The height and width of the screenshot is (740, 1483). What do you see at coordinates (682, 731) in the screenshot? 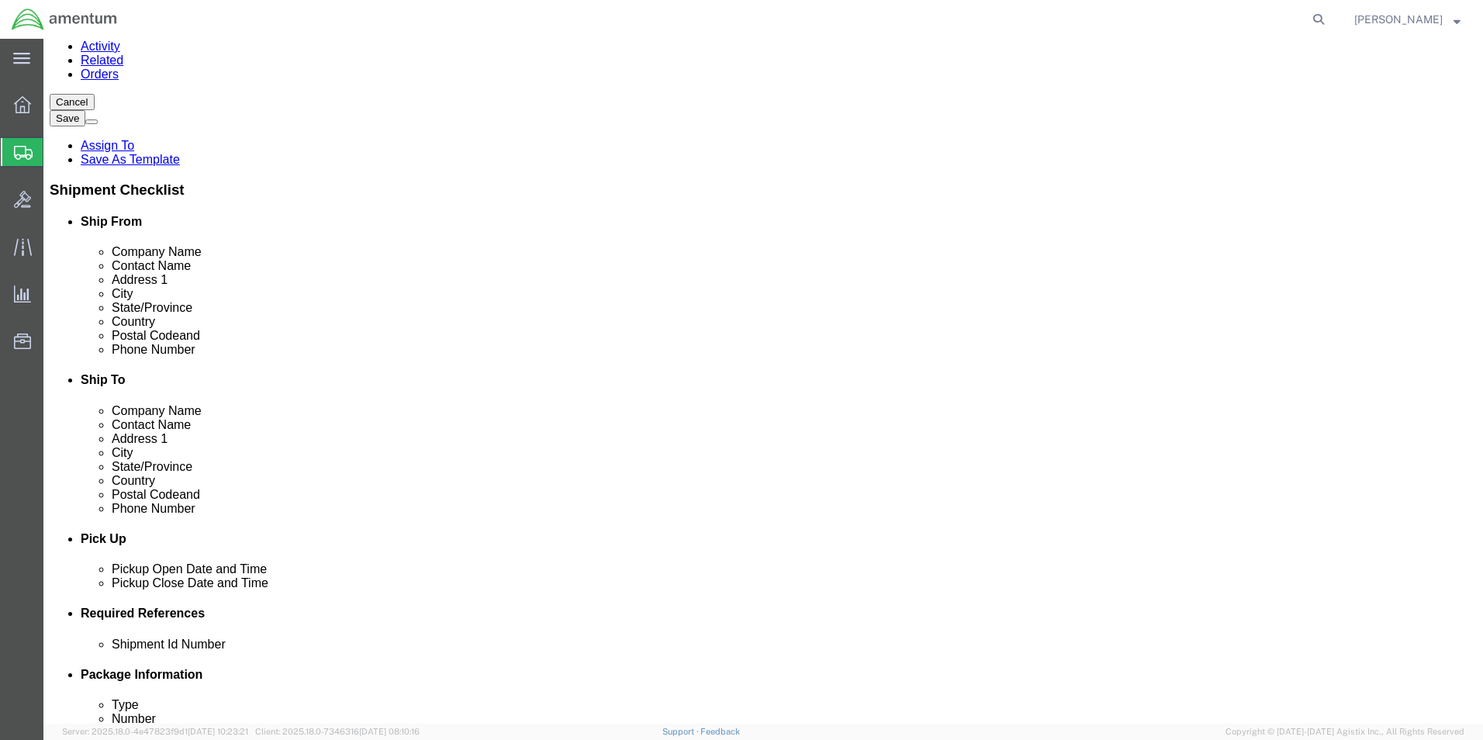
I see `a: Support` at bounding box center [682, 731].